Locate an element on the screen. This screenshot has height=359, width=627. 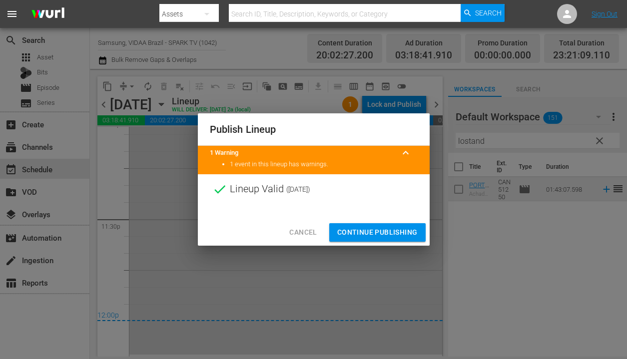
span: Cancel is located at coordinates (303, 232).